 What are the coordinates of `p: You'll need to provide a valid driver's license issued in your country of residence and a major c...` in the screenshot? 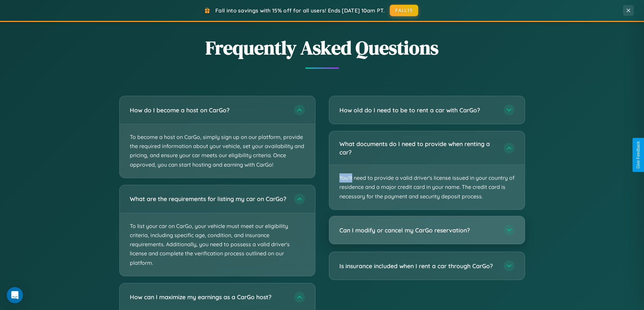 It's located at (427, 187).